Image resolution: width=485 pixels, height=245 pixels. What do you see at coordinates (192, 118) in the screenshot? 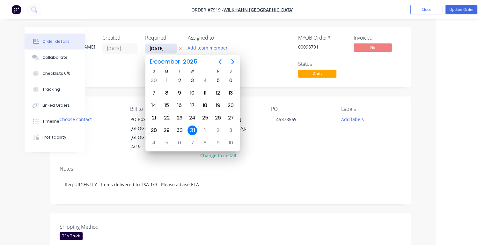
I see `div: Wednesday, December 24, 2025` at bounding box center [192, 118].